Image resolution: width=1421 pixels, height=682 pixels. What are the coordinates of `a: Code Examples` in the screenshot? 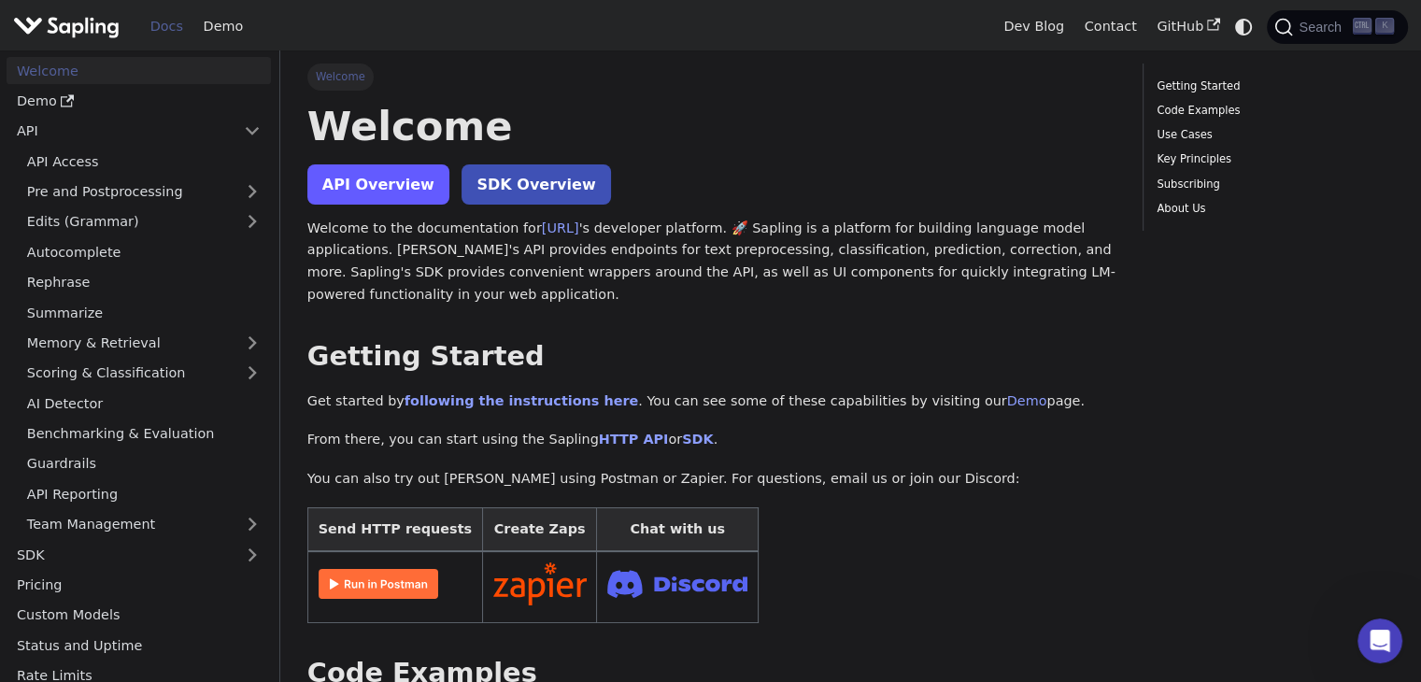 It's located at (1272, 110).